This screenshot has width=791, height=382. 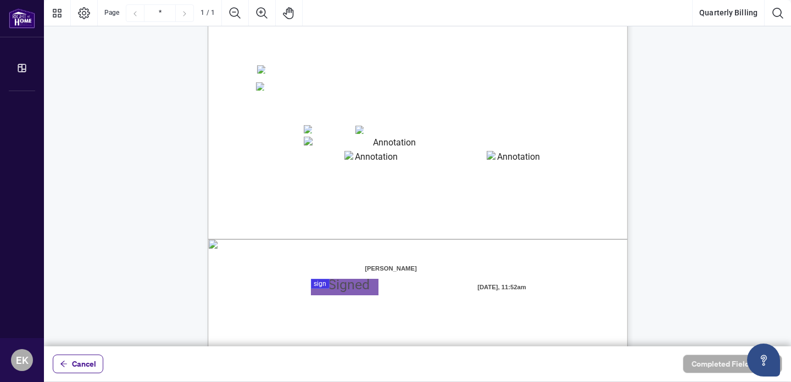 What do you see at coordinates (22, 18) in the screenshot?
I see `img: logo` at bounding box center [22, 18].